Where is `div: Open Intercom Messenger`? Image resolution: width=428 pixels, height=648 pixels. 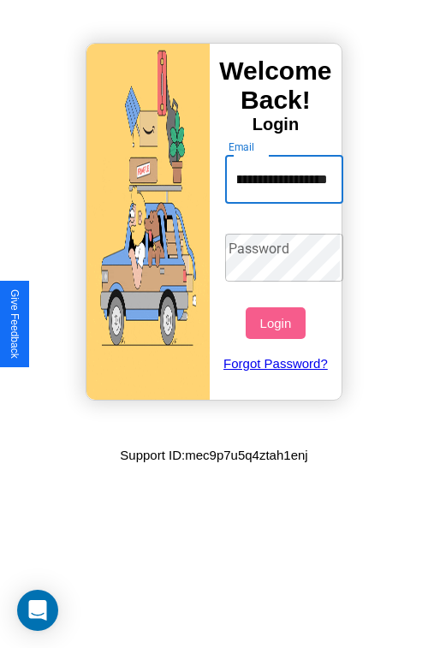
div: Open Intercom Messenger is located at coordinates (38, 610).